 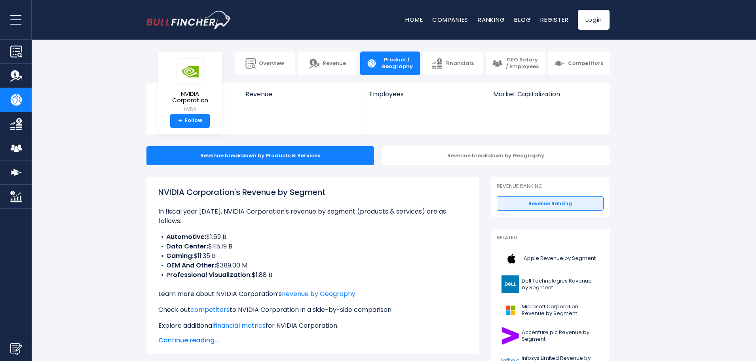 What do you see at coordinates (460, 63) in the screenshot?
I see `span: Financials` at bounding box center [460, 63].